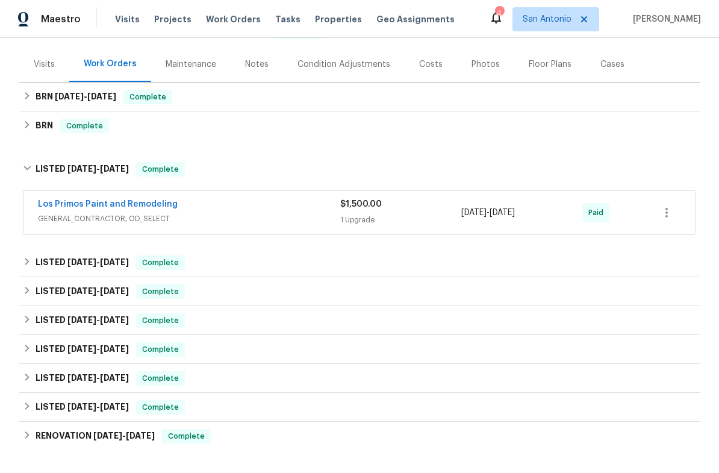 The height and width of the screenshot is (473, 719). I want to click on span: Properties, so click(338, 19).